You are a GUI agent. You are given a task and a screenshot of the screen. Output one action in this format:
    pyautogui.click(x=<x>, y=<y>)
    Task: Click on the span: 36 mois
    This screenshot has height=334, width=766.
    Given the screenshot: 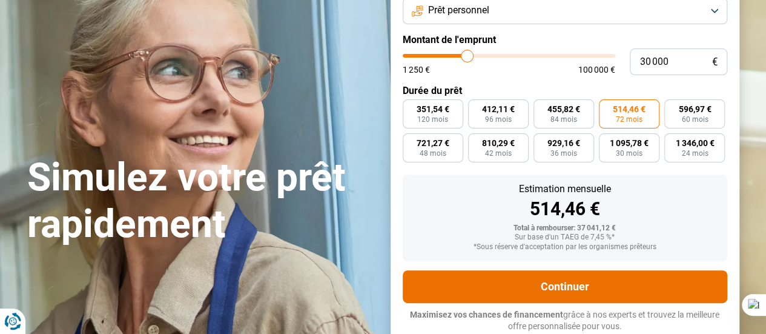 What is the action you would take?
    pyautogui.click(x=564, y=153)
    